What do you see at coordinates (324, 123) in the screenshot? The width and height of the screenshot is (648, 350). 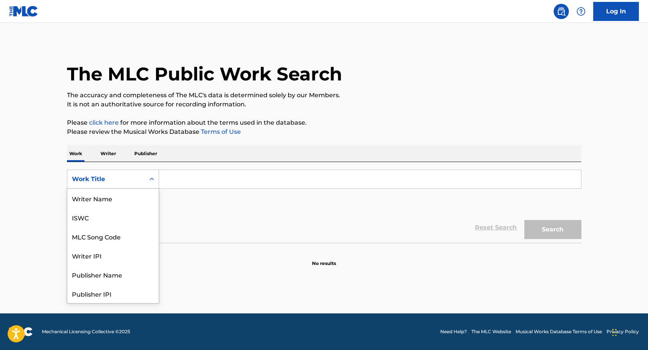 I see `p: Please for more information about the terms used in the database.` at bounding box center [324, 123].